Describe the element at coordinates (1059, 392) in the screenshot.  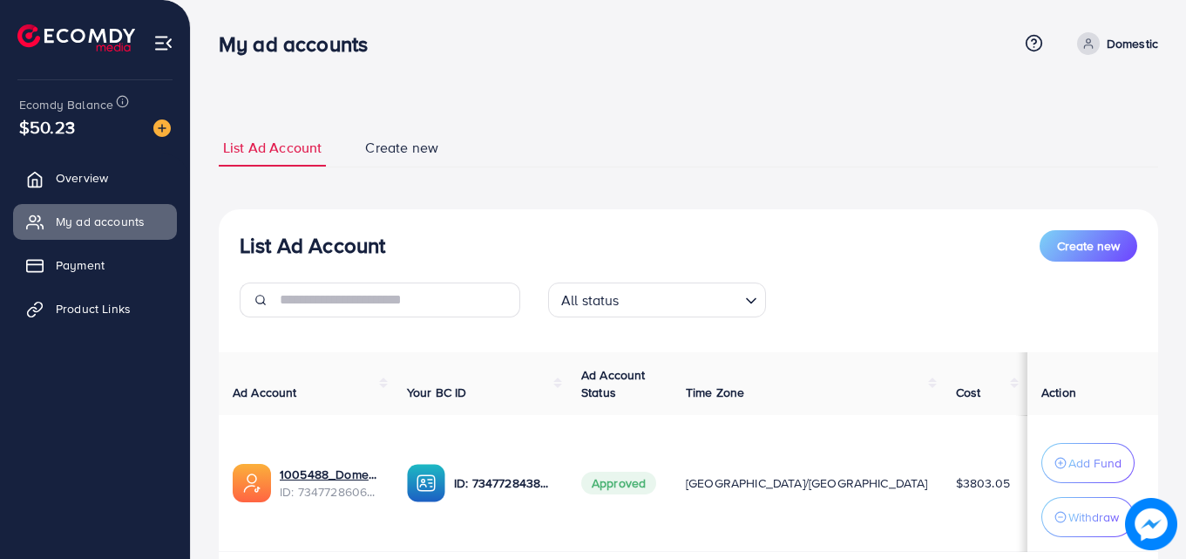
I see `span: Action` at that location.